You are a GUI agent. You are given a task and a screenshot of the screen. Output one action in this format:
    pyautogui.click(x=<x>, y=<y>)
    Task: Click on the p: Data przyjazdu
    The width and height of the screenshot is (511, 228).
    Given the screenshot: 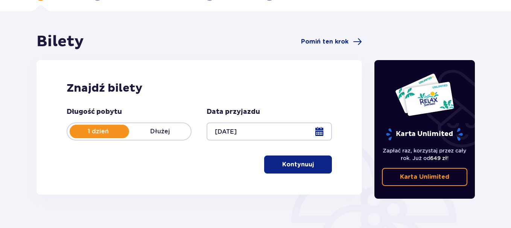 What is the action you would take?
    pyautogui.click(x=233, y=112)
    